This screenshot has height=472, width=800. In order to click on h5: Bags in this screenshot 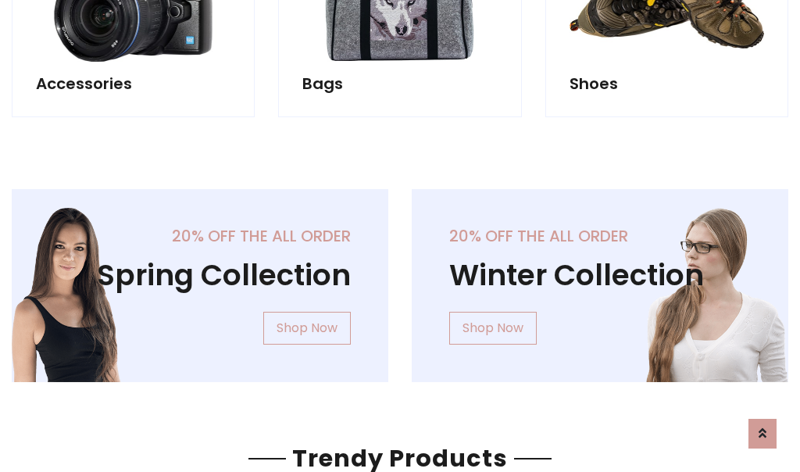, I will do `click(399, 84)`.